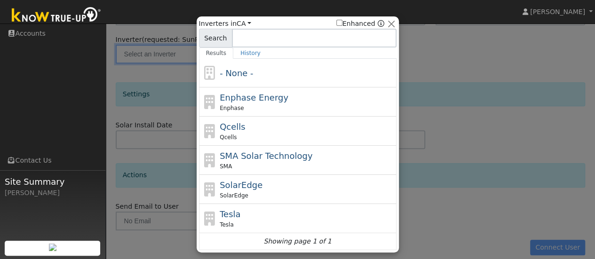 The width and height of the screenshot is (595, 259). Describe the element at coordinates (297, 241) in the screenshot. I see `i: Showing page 1 of 1` at that location.